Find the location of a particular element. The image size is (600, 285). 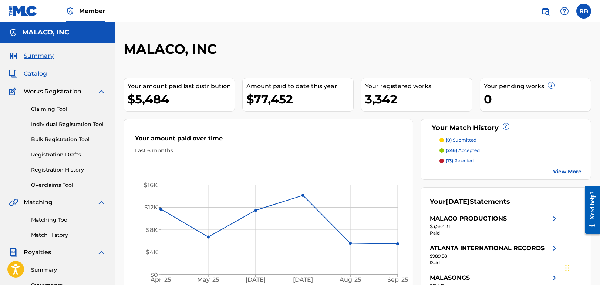

span: (0) is located at coordinates (449, 140).